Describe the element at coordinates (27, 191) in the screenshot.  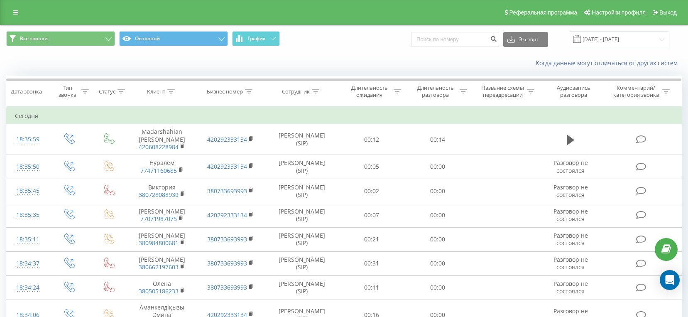
I see `div: 18:35:45` at that location.